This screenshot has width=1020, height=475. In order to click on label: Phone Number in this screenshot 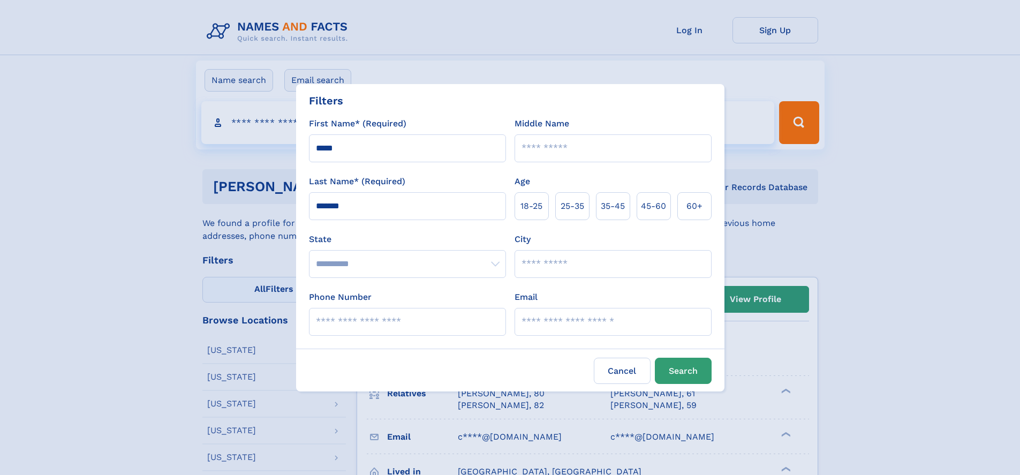, I will do `click(340, 297)`.